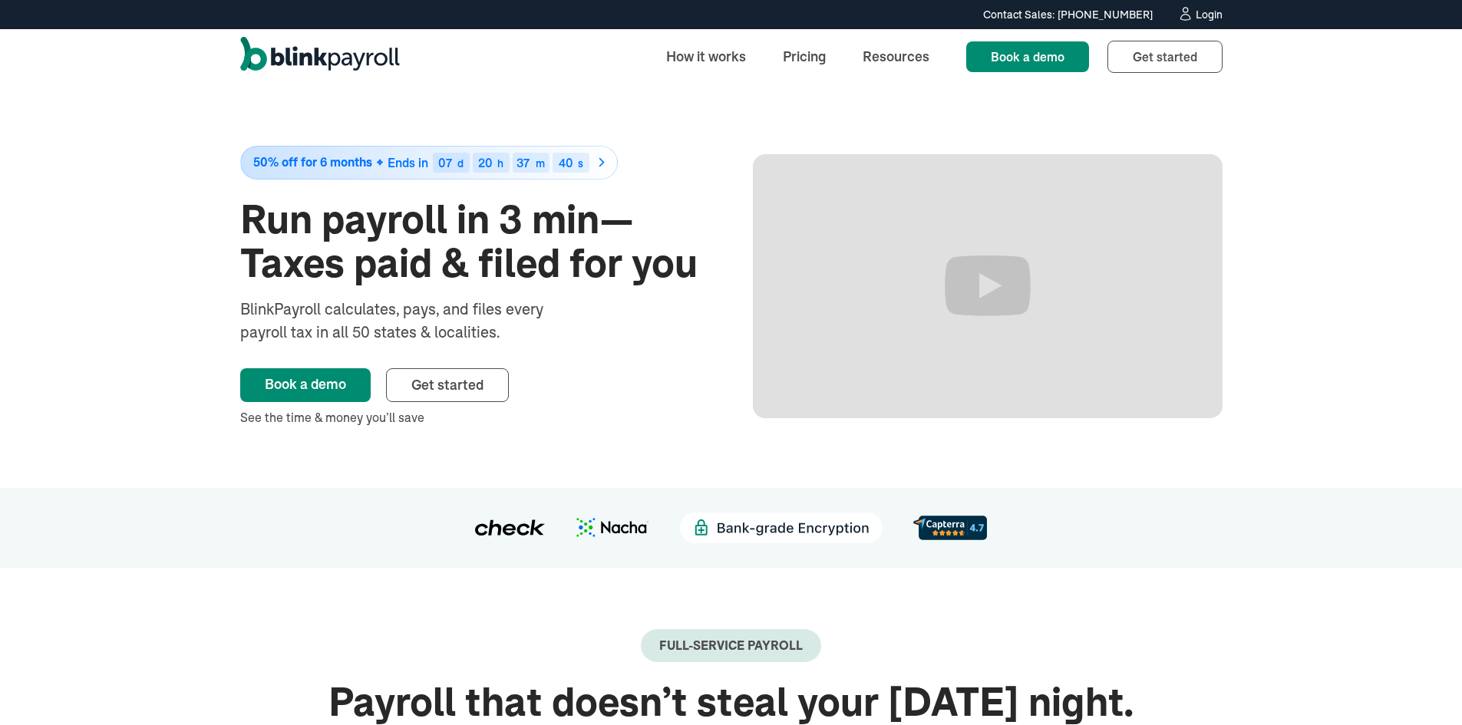 Image resolution: width=1462 pixels, height=725 pixels. Describe the element at coordinates (522, 163) in the screenshot. I see `span: 37` at that location.